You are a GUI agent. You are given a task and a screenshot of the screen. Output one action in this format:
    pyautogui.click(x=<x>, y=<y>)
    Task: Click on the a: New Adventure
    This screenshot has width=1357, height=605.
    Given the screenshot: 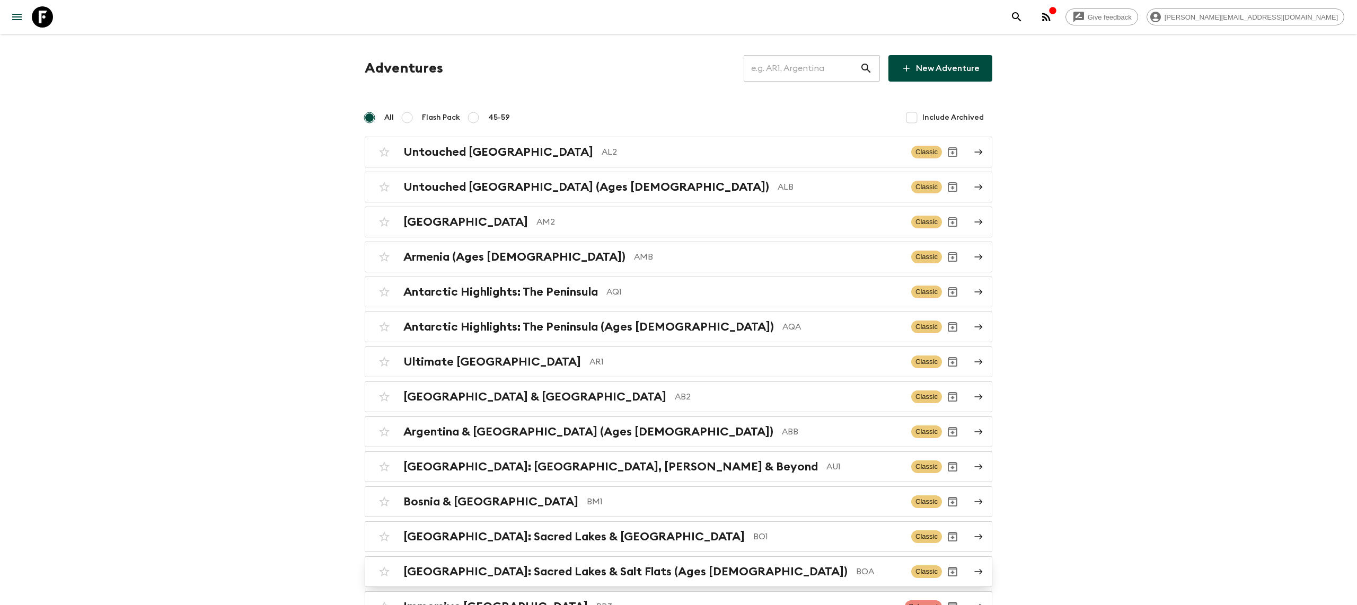 What is the action you would take?
    pyautogui.click(x=940, y=68)
    